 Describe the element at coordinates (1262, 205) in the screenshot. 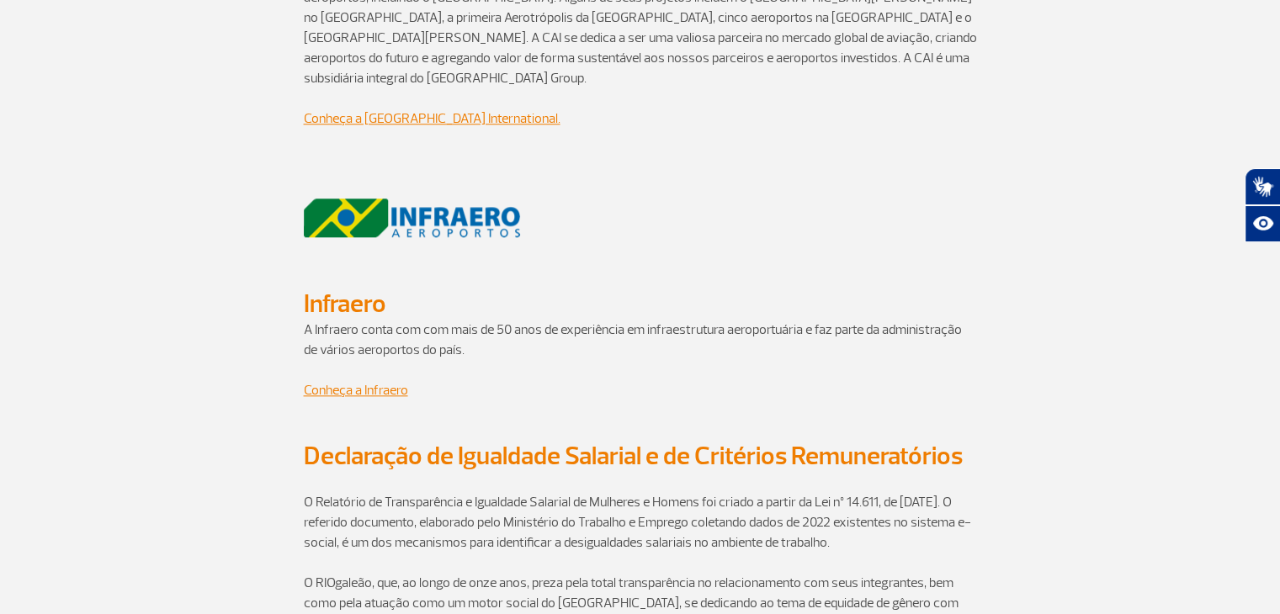

I see `div: Plugin de acessibilidade da Hand Talk.` at that location.